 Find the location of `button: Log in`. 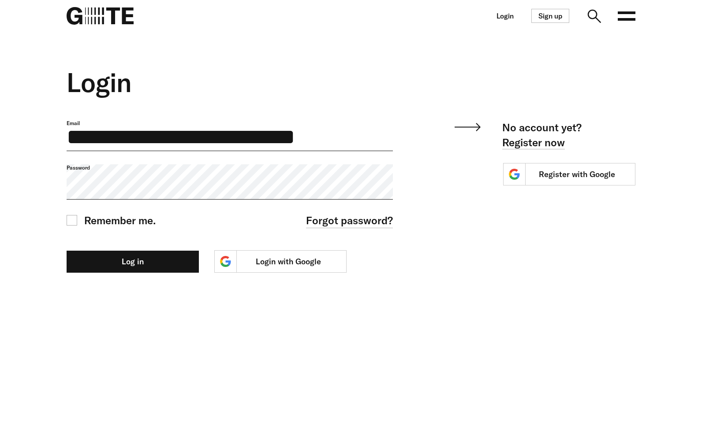

button: Log in is located at coordinates (133, 262).